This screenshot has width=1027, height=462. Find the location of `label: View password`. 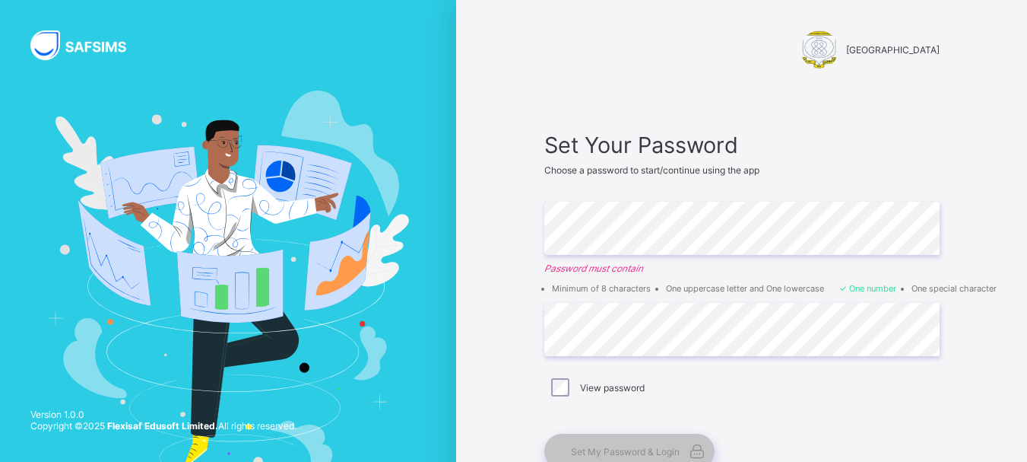

label: View password is located at coordinates (612, 387).